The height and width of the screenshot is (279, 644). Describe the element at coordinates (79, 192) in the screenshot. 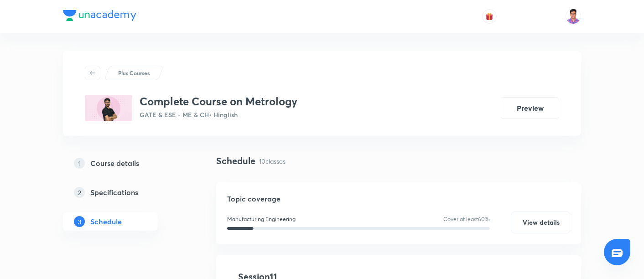

I see `p: 2` at that location.